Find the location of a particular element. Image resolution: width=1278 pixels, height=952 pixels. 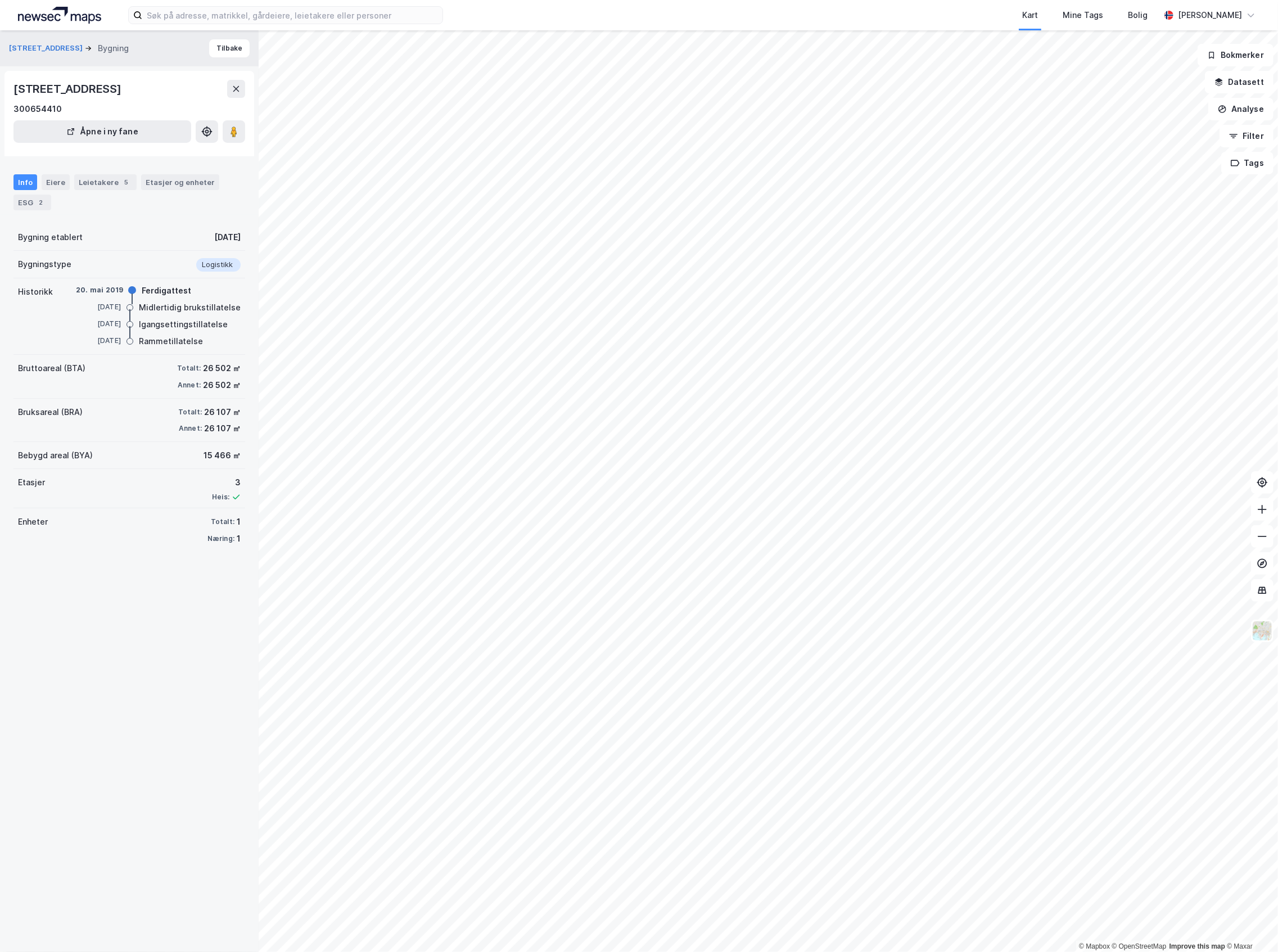

div: 20. mai 2019 is located at coordinates (100, 290).